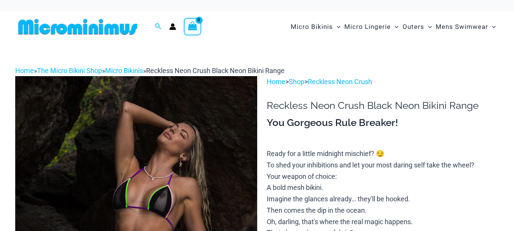 Image resolution: width=514 pixels, height=231 pixels. What do you see at coordinates (465, 27) in the screenshot?
I see `a: Mens SwimwearMenu ToggleMenu Toggle` at bounding box center [465, 27].